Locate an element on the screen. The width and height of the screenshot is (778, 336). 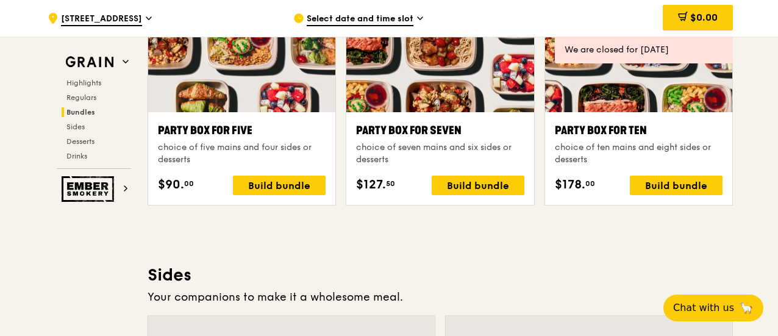
span: $178. is located at coordinates (570, 185).